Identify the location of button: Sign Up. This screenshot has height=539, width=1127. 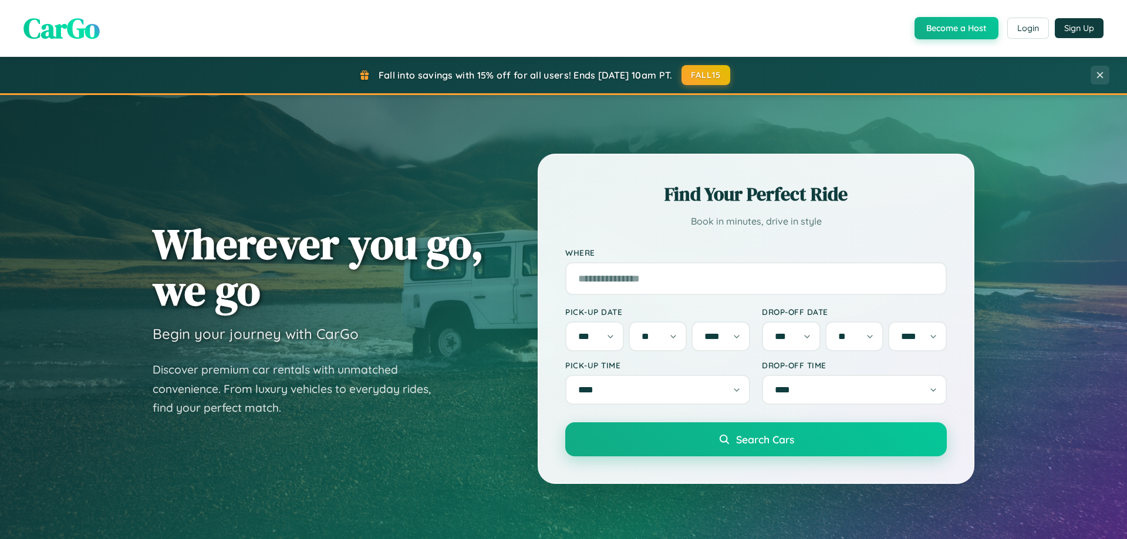
(1079, 28).